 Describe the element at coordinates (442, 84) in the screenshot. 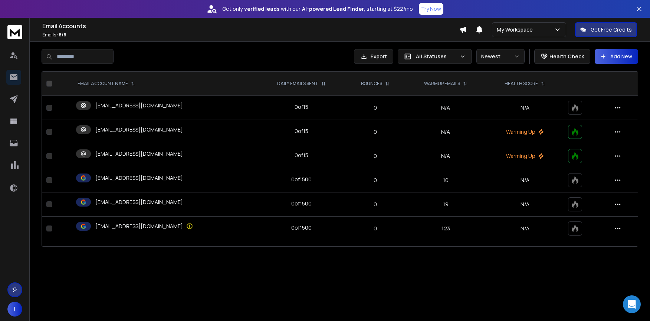

I see `p: WARMUP EMAILS` at that location.